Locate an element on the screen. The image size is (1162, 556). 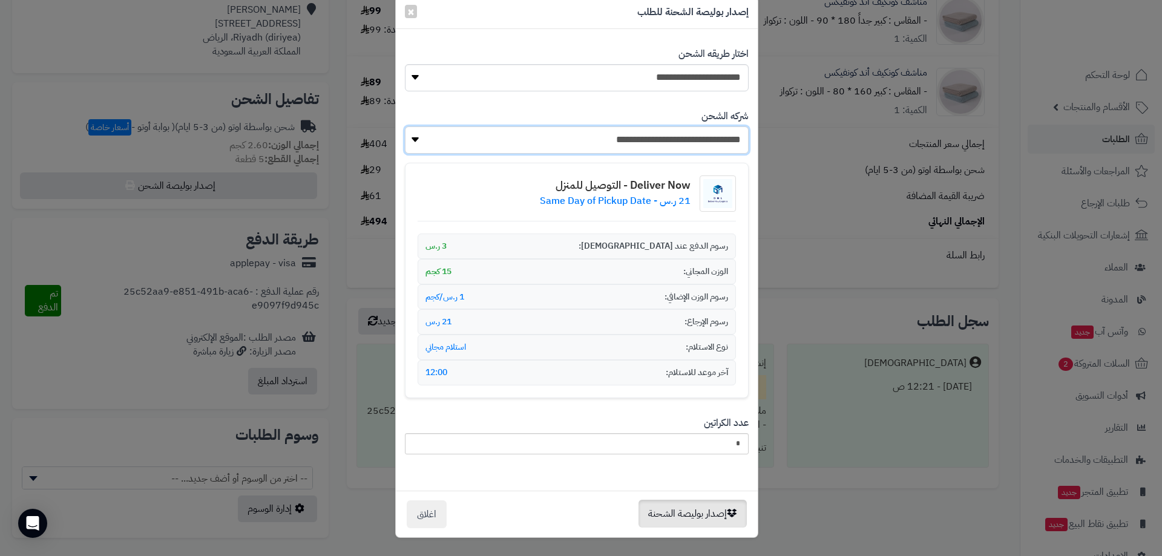
label: اختار طريقه الشحن is located at coordinates (714, 54).